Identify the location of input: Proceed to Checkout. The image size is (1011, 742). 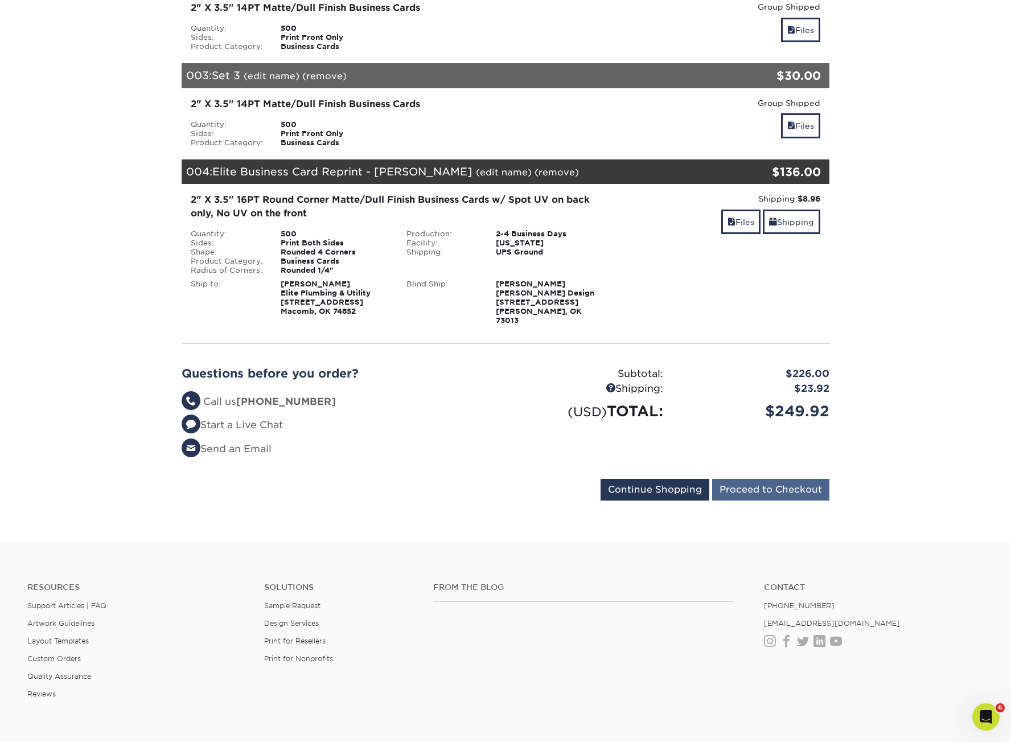
(771, 490).